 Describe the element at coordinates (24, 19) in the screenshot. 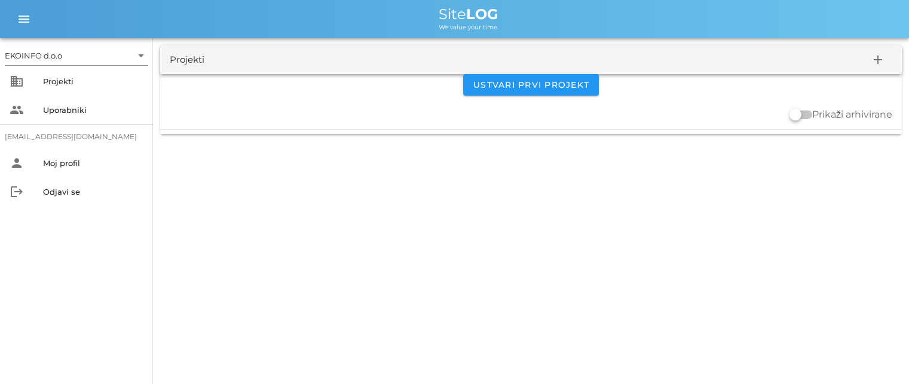

I see `i: menu` at that location.